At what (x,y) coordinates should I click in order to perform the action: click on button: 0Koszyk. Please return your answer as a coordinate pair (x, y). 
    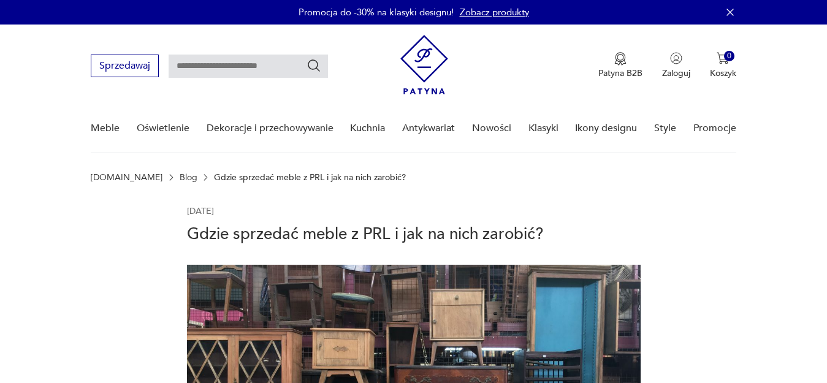
    Looking at the image, I should click on (723, 66).